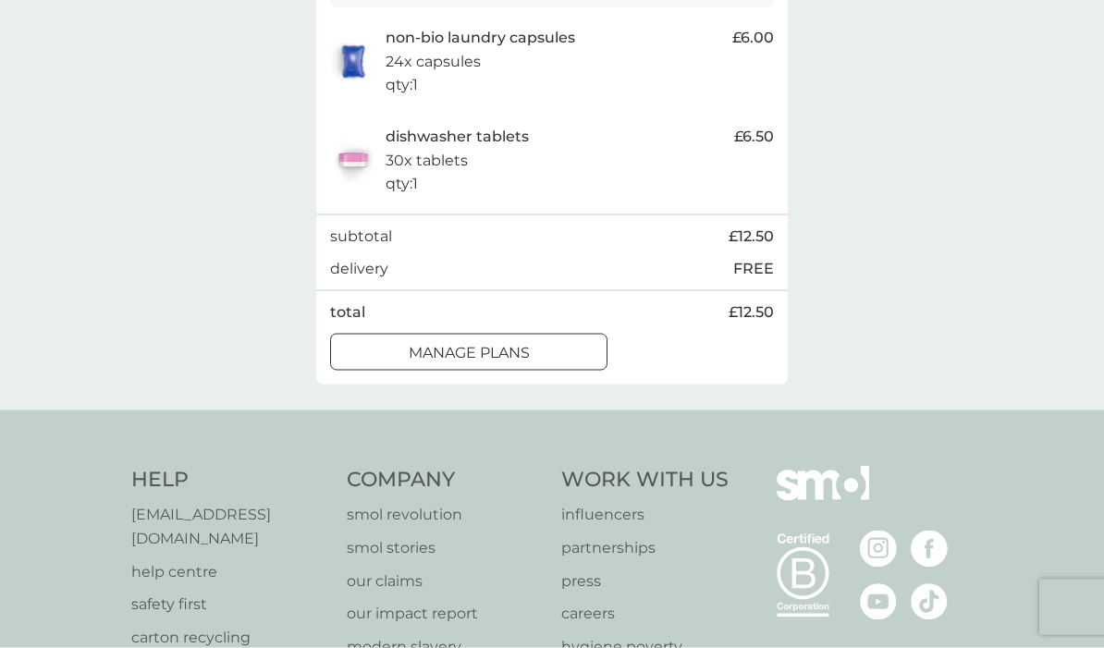  What do you see at coordinates (644, 614) in the screenshot?
I see `p: careers` at bounding box center [644, 614].